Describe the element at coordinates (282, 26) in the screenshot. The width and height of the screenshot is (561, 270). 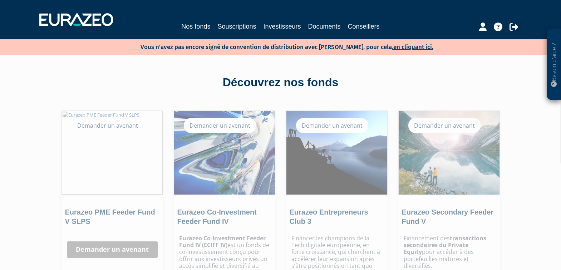
I see `a: Investisseurs` at that location.